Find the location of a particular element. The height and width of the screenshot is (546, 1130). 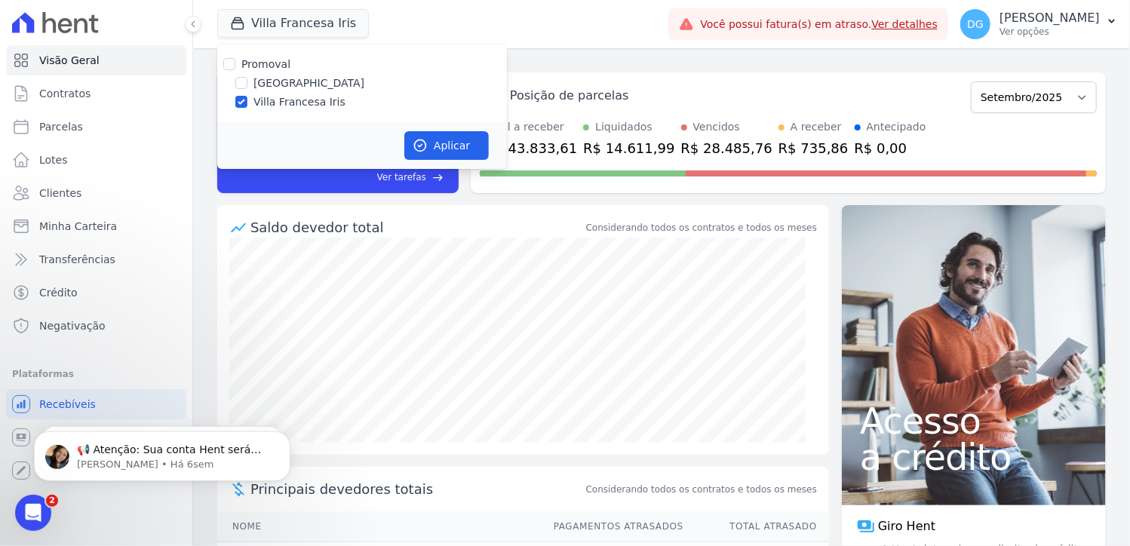

span: 2 is located at coordinates (52, 501).